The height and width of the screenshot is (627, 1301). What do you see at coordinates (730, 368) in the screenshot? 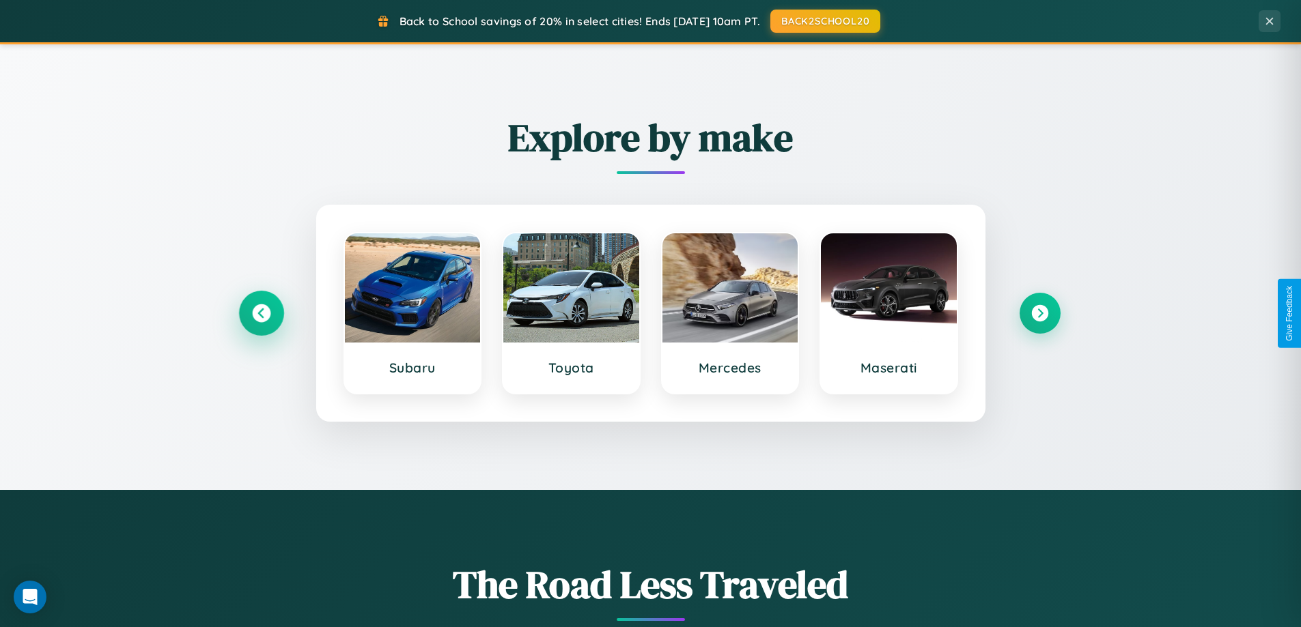
I see `h3: Mercedes` at bounding box center [730, 368].